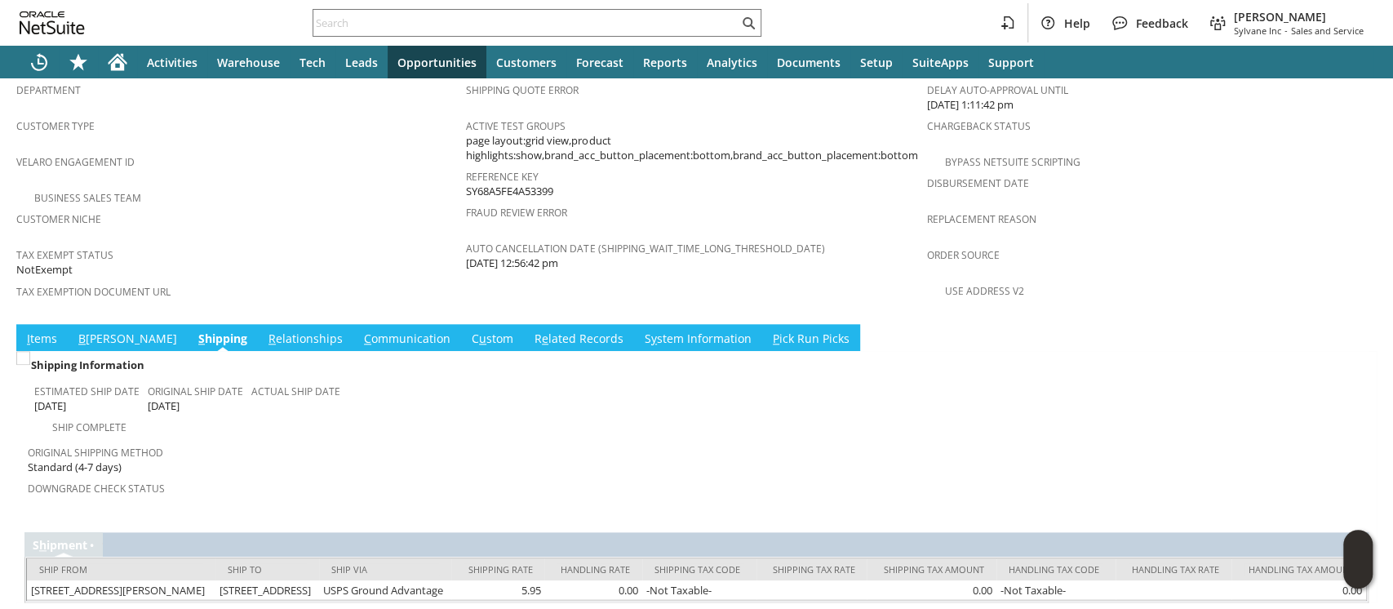 This screenshot has height=609, width=1393. I want to click on a: Customer Type, so click(56, 126).